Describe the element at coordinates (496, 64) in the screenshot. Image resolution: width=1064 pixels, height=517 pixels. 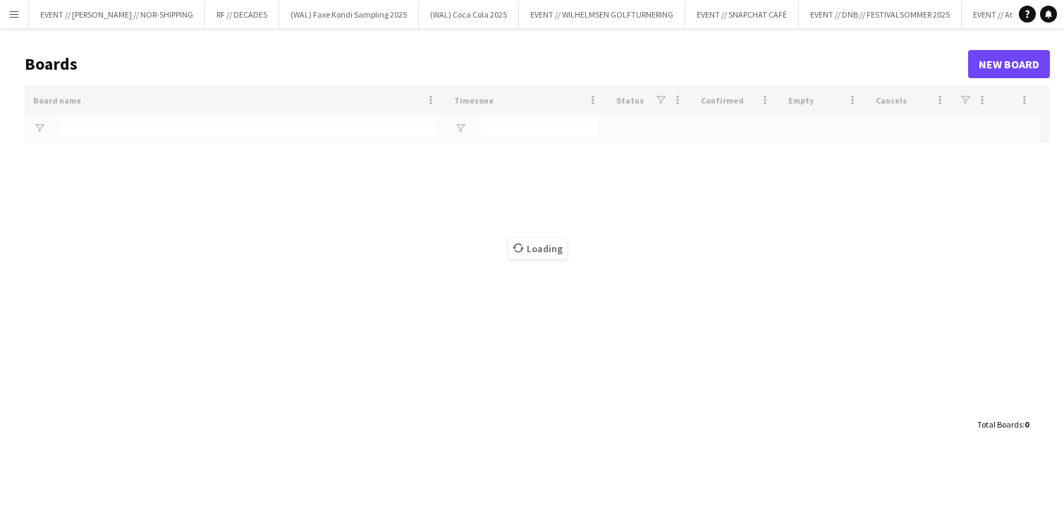
I see `h1: Boards` at that location.